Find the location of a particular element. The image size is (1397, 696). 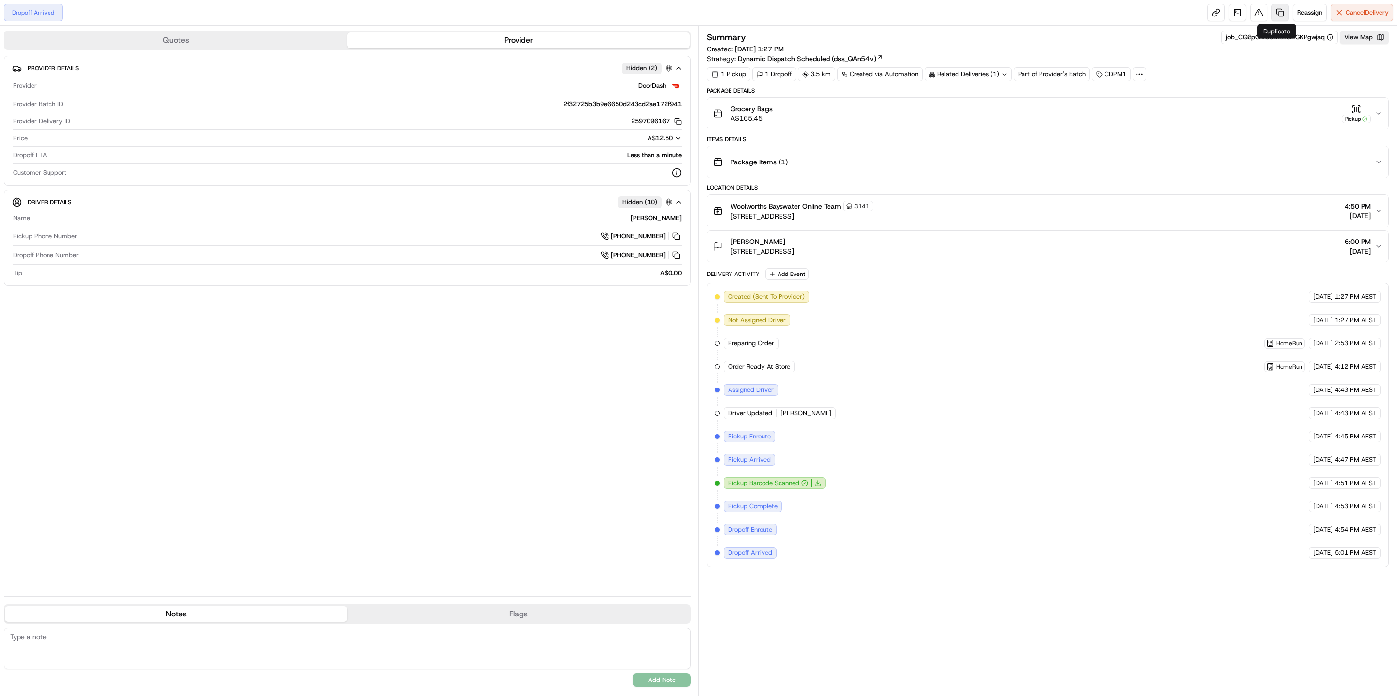

span: A$165.45 is located at coordinates (751, 118).